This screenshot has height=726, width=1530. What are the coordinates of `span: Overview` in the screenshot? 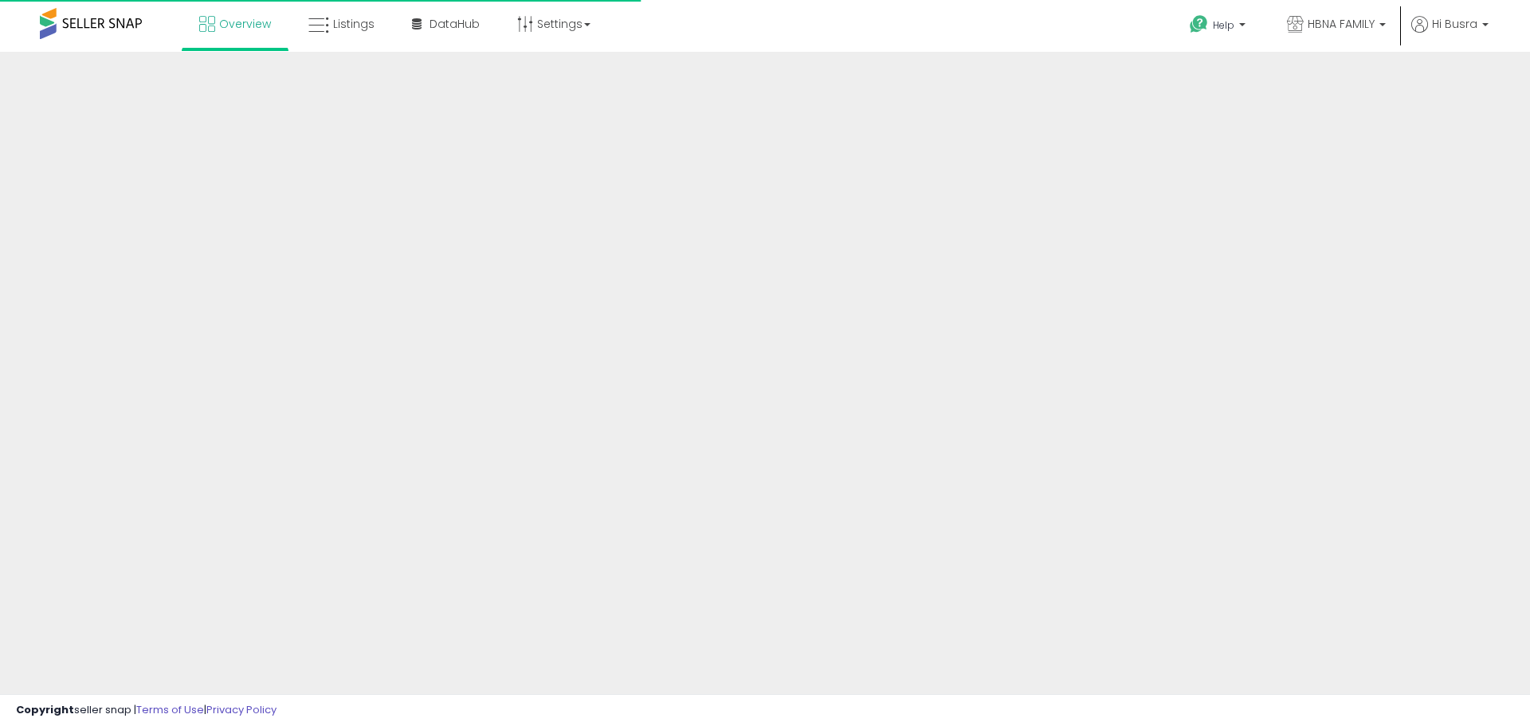 It's located at (245, 24).